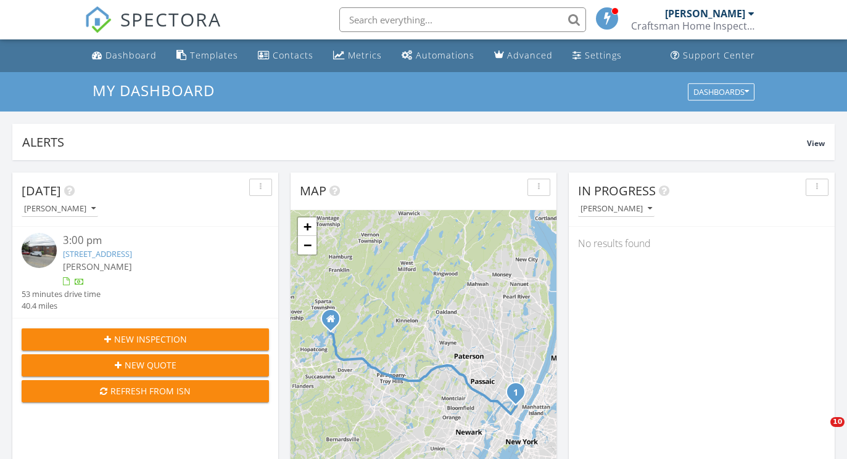 The width and height of the screenshot is (847, 459). I want to click on span: New Inspection, so click(150, 339).